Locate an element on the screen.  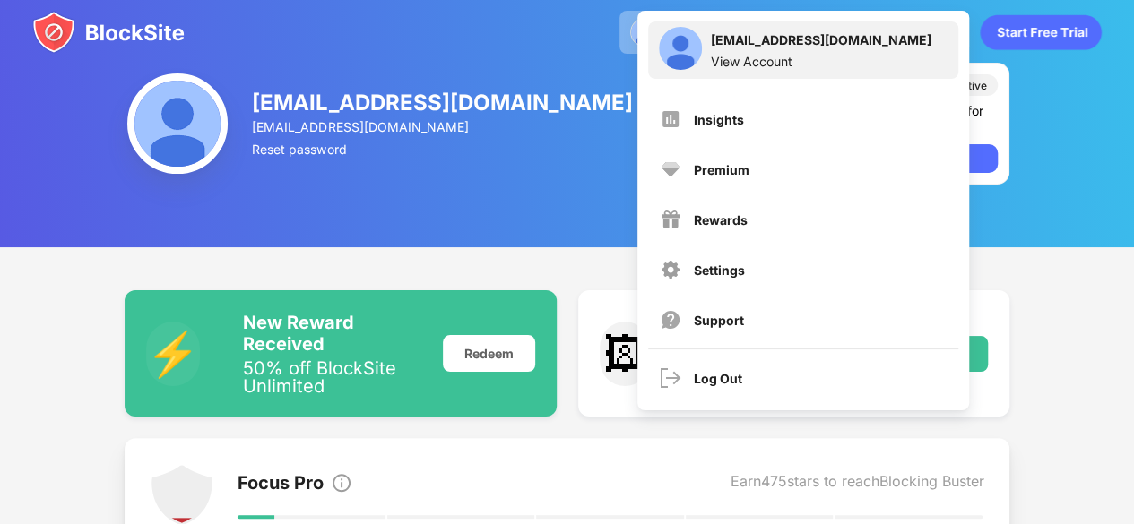
img: blocksite-icon.svg is located at coordinates (108, 32).